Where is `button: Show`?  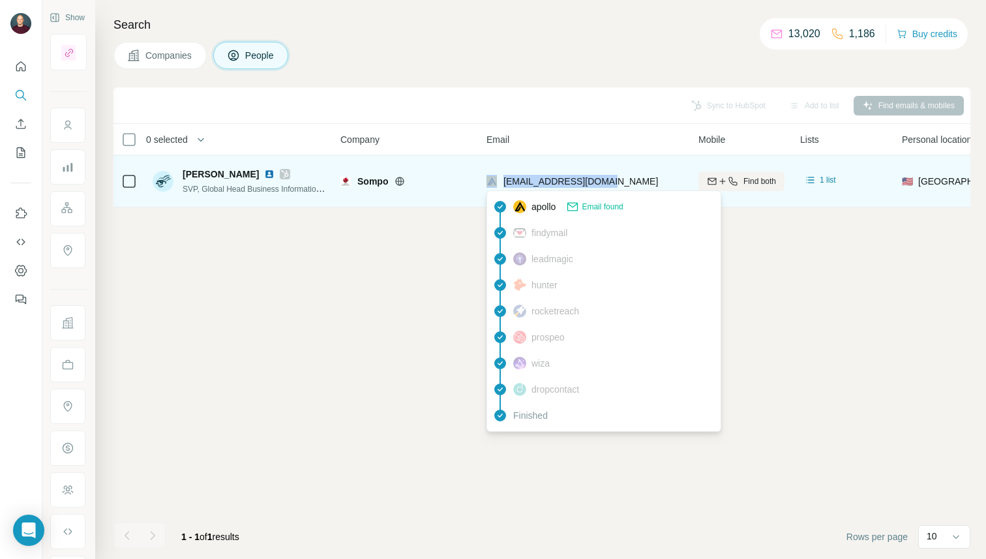
button: Show is located at coordinates (67, 18).